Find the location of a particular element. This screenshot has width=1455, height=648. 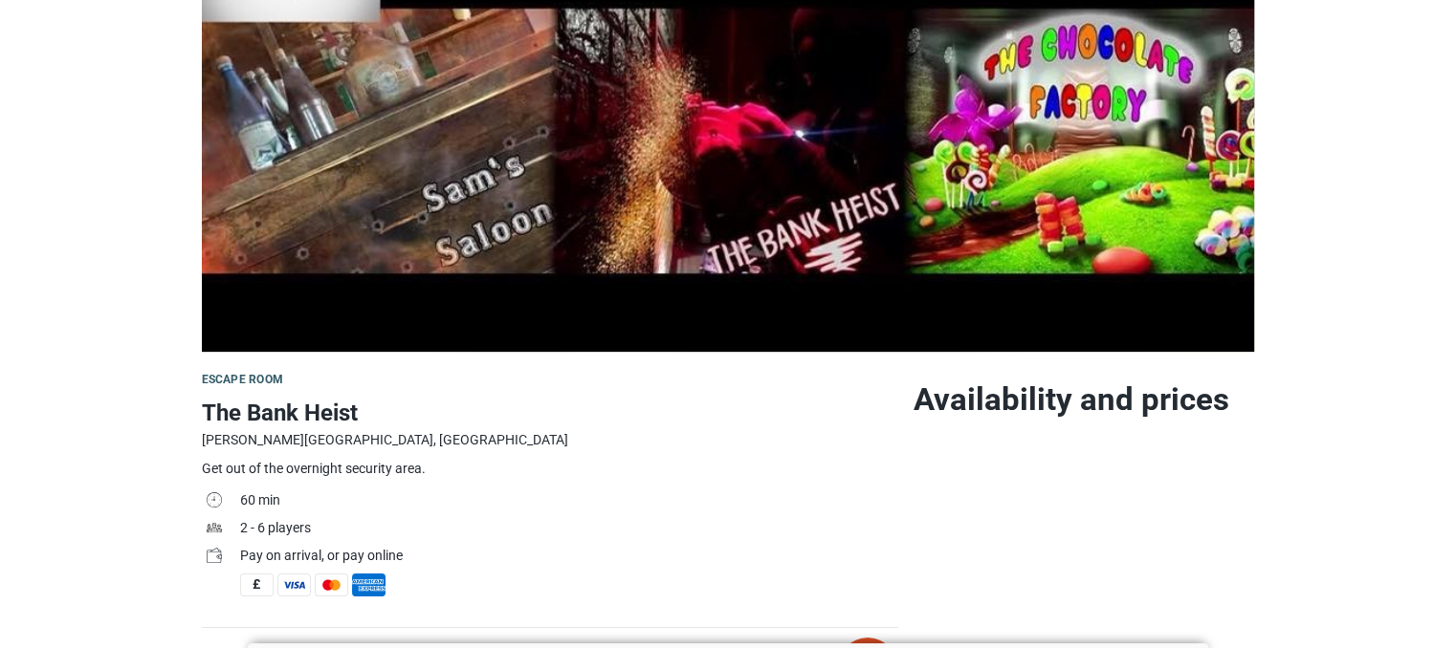

td: 2 - 6 players is located at coordinates (569, 530).